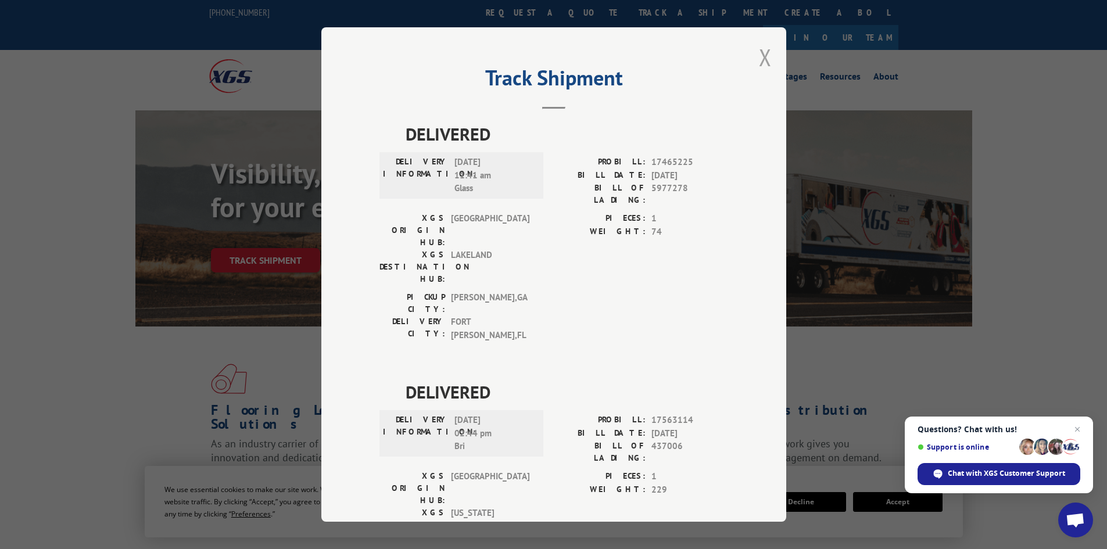 The height and width of the screenshot is (549, 1107). What do you see at coordinates (690, 452) in the screenshot?
I see `span: 437006` at bounding box center [690, 452].